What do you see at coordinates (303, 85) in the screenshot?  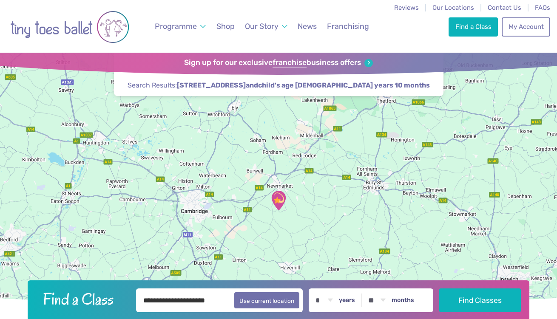 I see `strong: and` at bounding box center [303, 85].